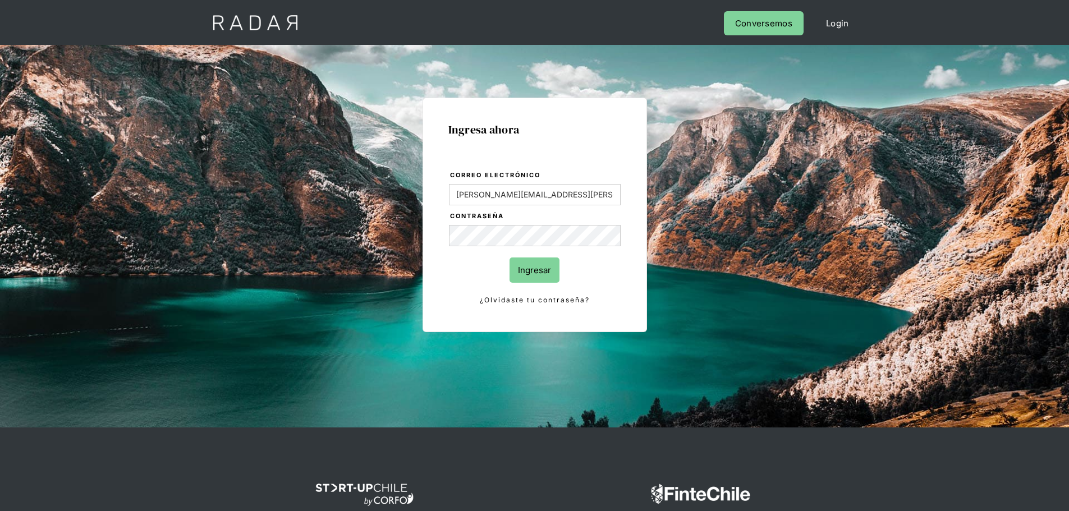 The image size is (1069, 511). What do you see at coordinates (837, 23) in the screenshot?
I see `a: Login` at bounding box center [837, 23].